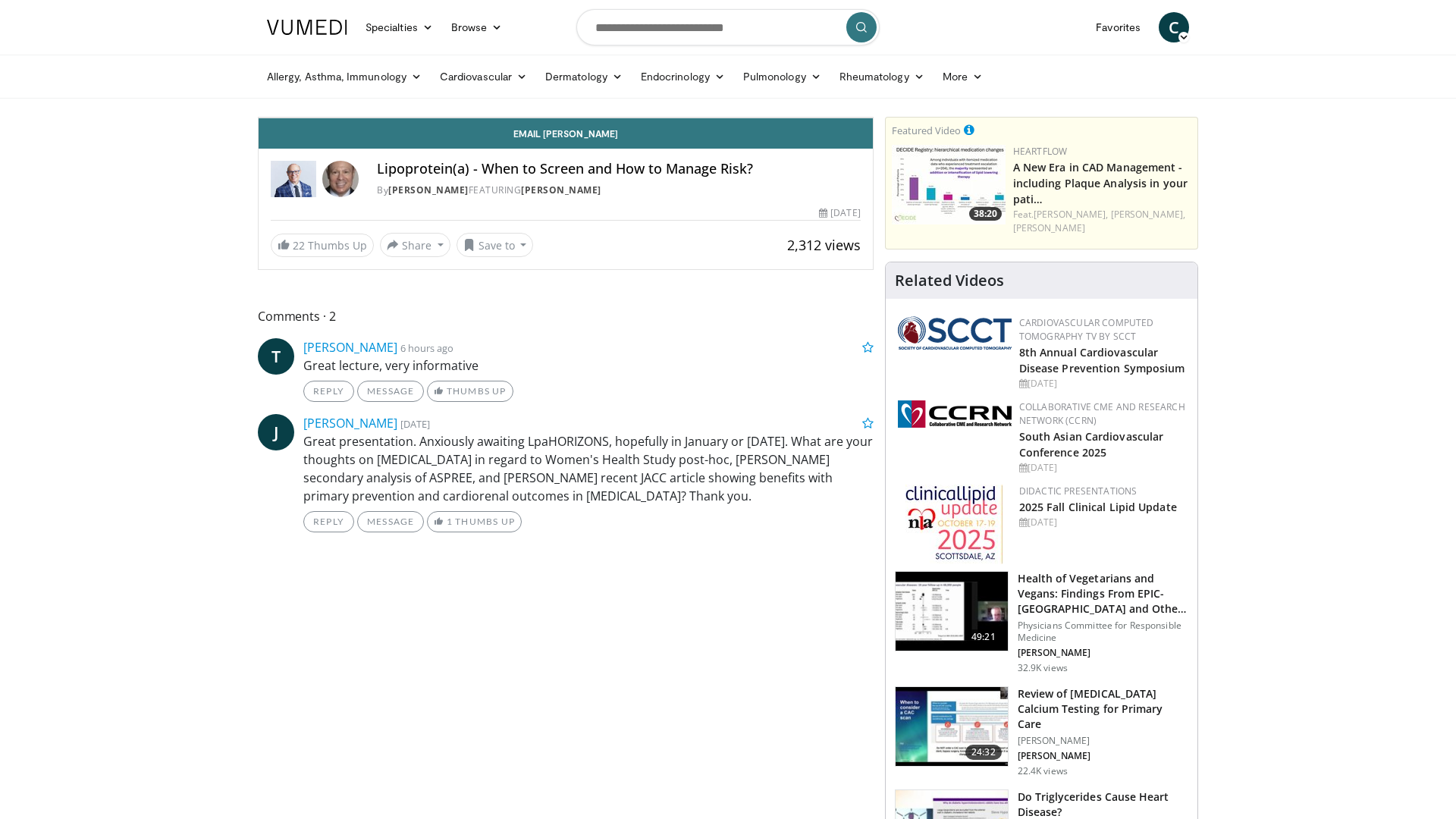 The height and width of the screenshot is (819, 1456). Describe the element at coordinates (683, 76) in the screenshot. I see `a: Endocrinology` at that location.